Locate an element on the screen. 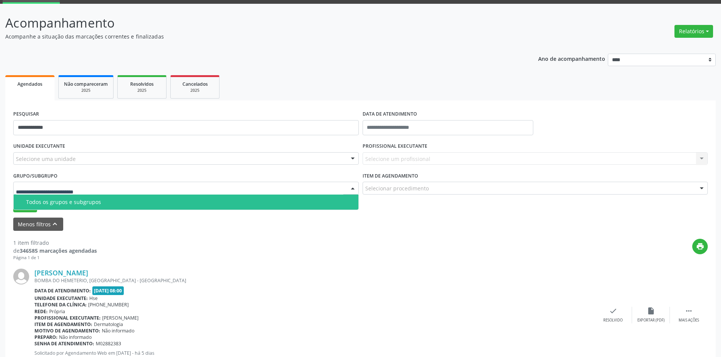 This screenshot has width=721, height=357. div: Resolvido is located at coordinates (612, 321).